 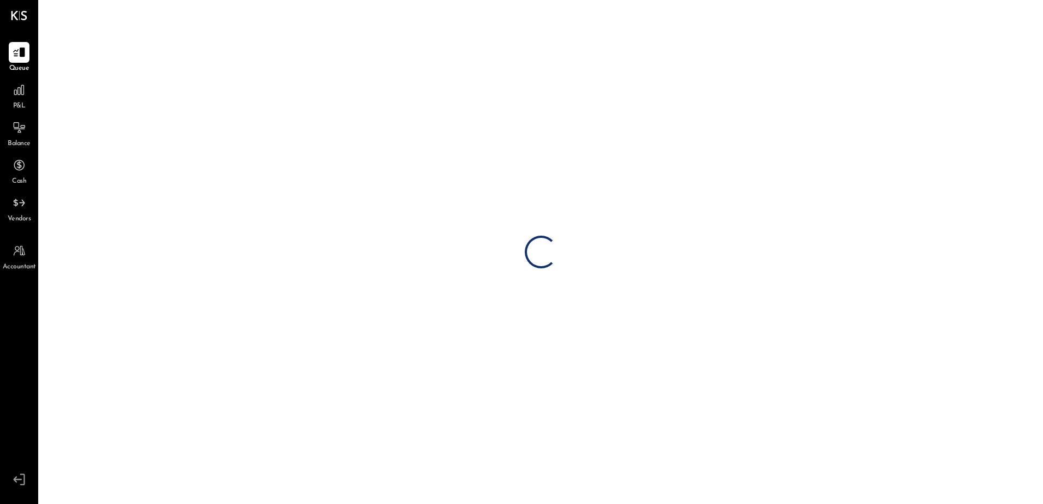 I want to click on a: Cash, so click(x=19, y=171).